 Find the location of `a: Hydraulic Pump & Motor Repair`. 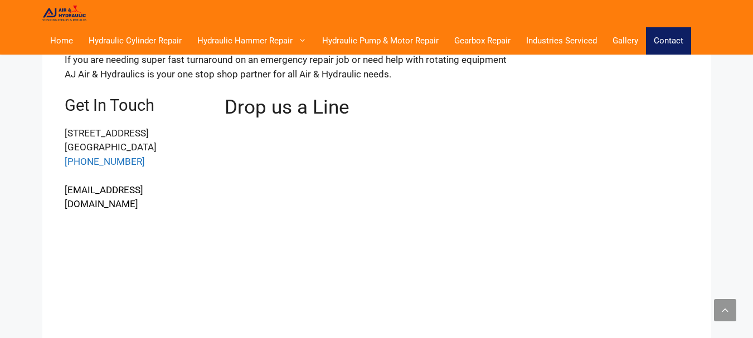

a: Hydraulic Pump & Motor Repair is located at coordinates (380, 41).